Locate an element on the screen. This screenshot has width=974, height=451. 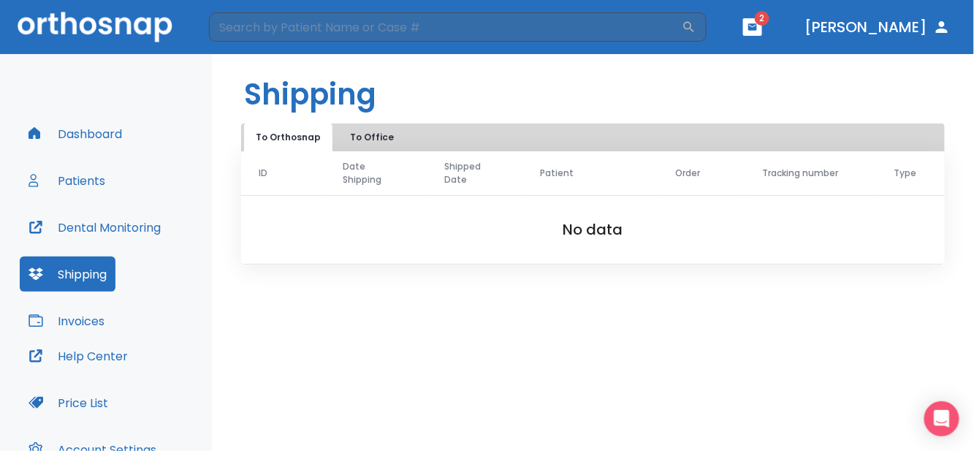
h2: No data is located at coordinates (593, 229).